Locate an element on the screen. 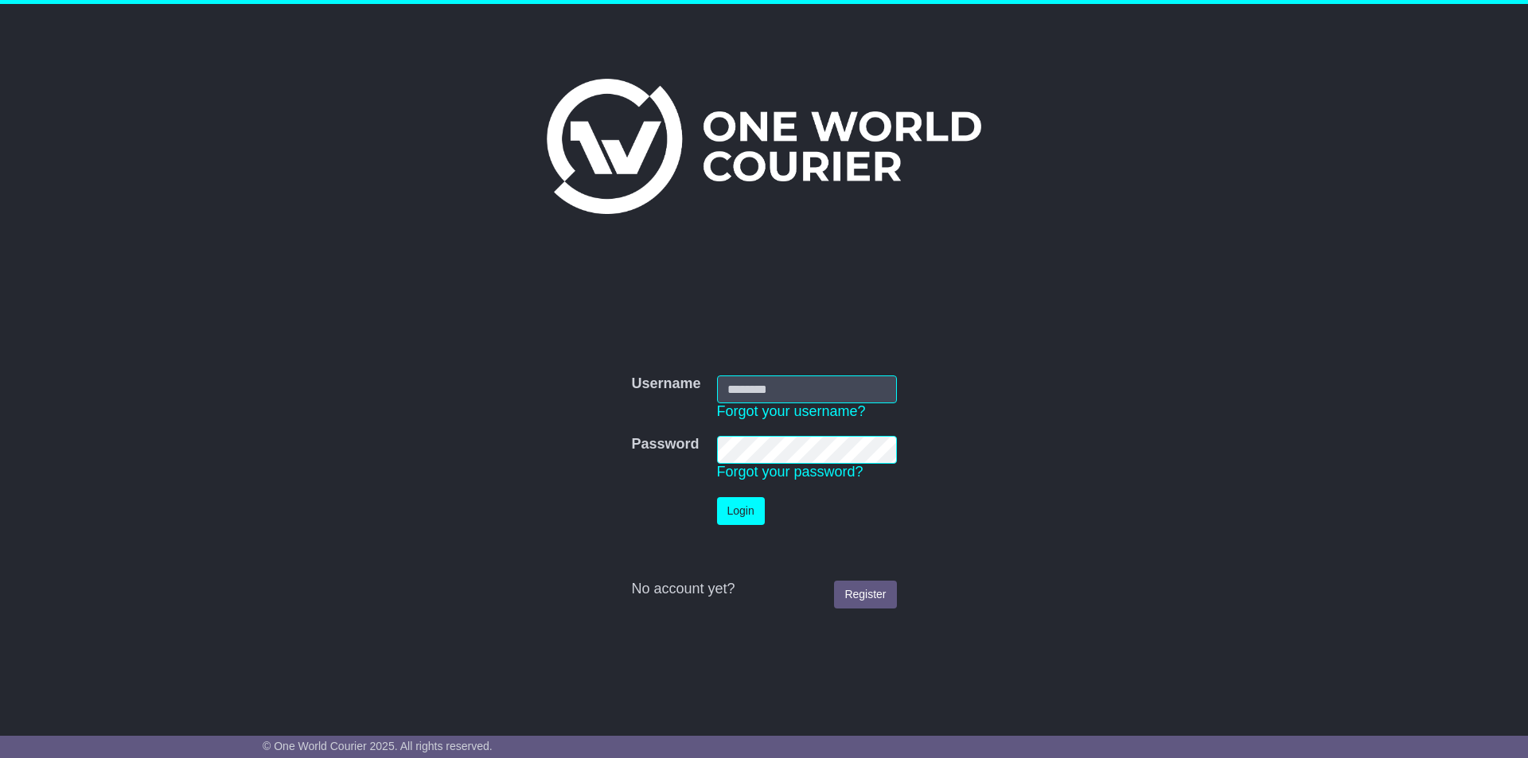 This screenshot has height=758, width=1528. span: © One World Courier 2025. All rights reserved. is located at coordinates (377, 746).